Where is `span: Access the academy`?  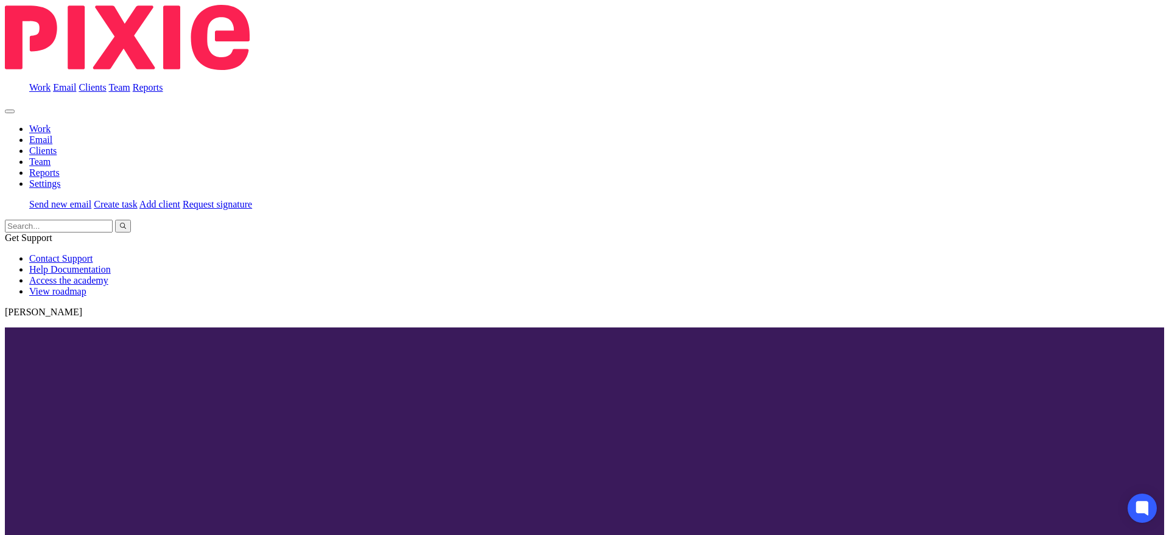
span: Access the academy is located at coordinates (69, 280).